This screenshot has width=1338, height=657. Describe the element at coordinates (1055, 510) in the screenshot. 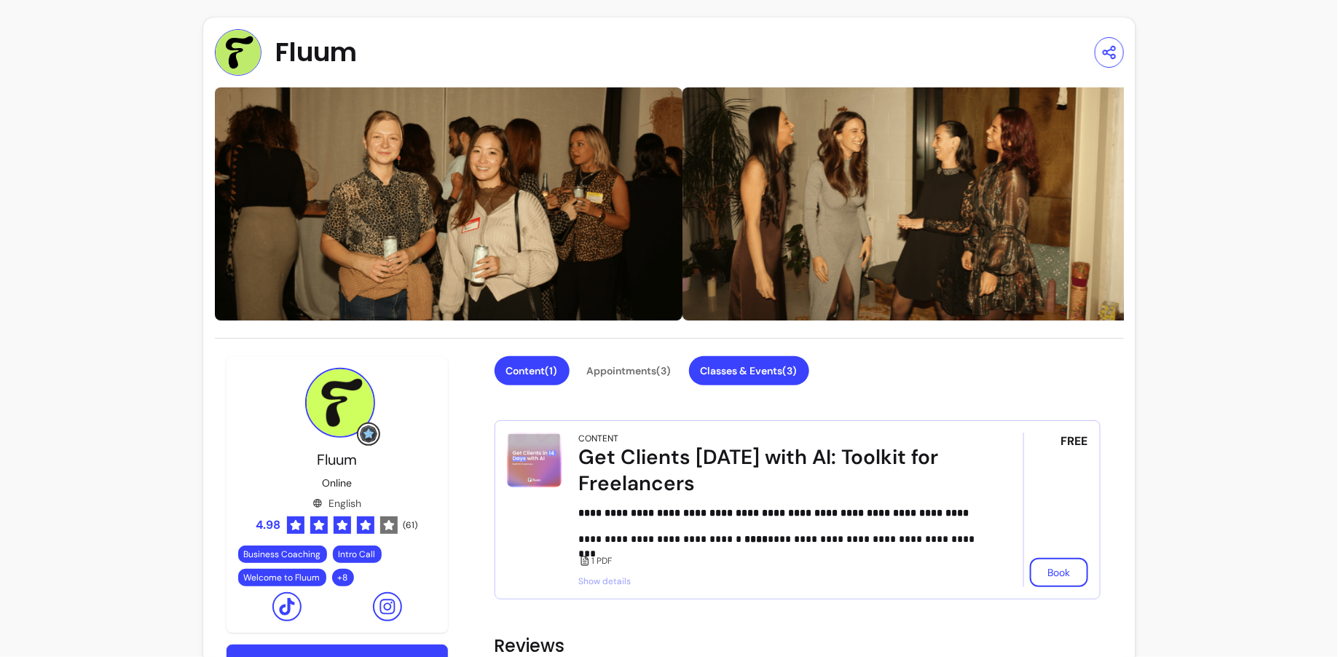

I see `div: FREE` at that location.